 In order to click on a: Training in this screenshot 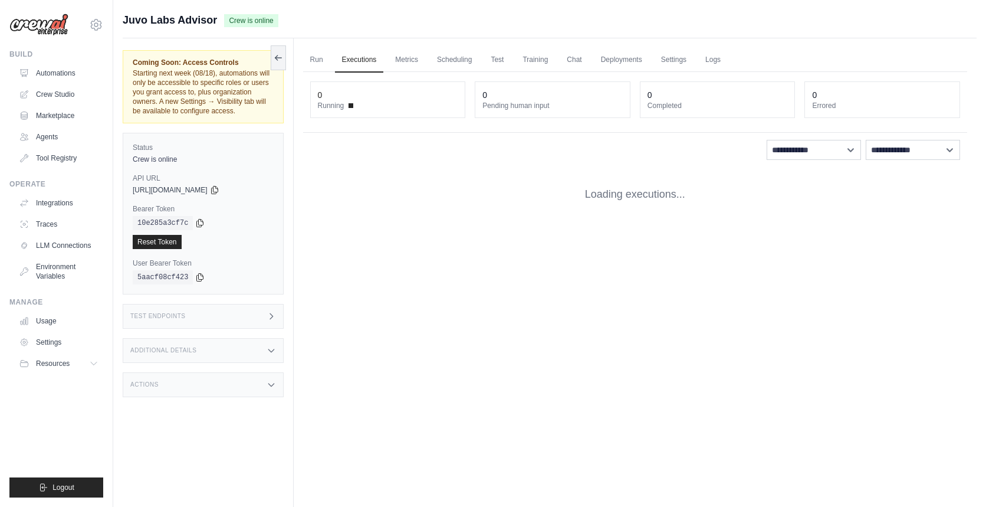, I will do `click(535, 60)`.